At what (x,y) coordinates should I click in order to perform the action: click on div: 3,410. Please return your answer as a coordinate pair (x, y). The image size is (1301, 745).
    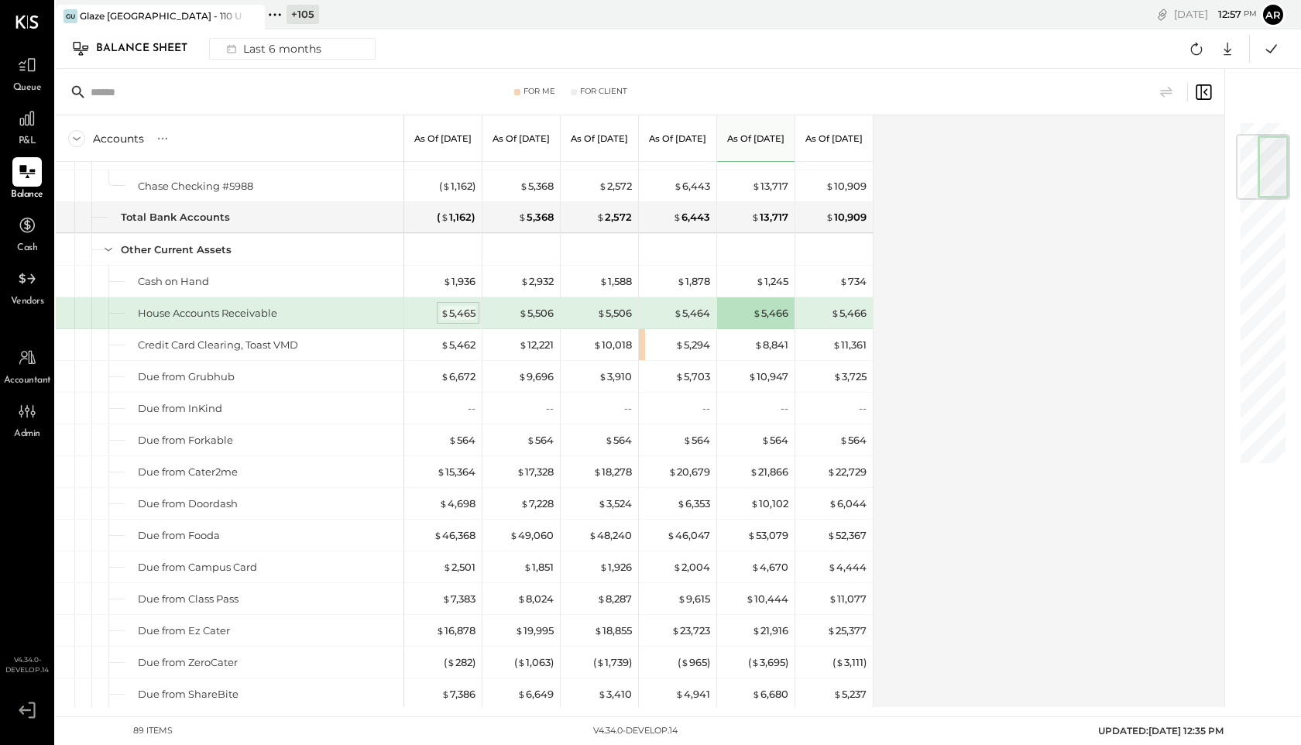
    Looking at the image, I should click on (615, 694).